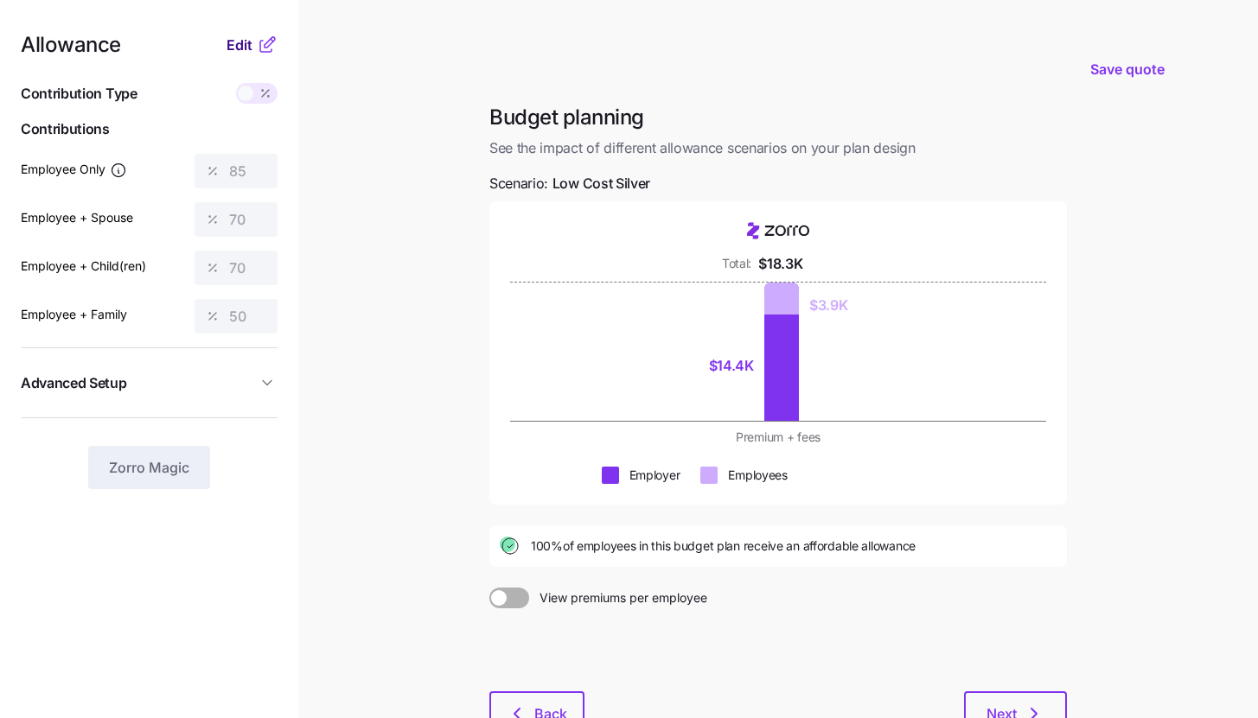 The width and height of the screenshot is (1258, 718). Describe the element at coordinates (618, 598) in the screenshot. I see `span: View premiums per employee` at that location.